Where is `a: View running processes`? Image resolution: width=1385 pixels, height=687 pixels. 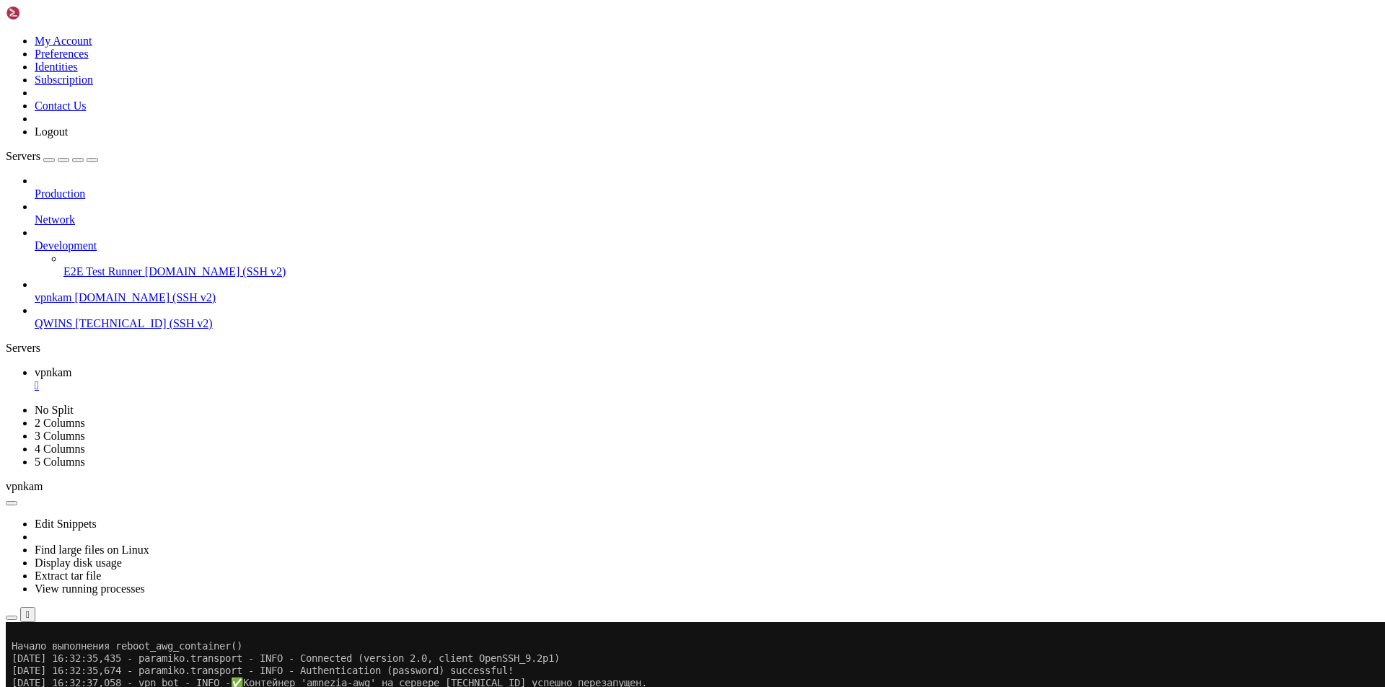
a: View running processes is located at coordinates (89, 588).